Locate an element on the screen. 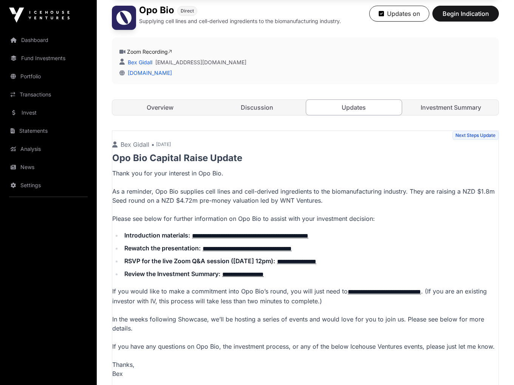 This screenshot has height=385, width=514. a: Invest is located at coordinates (48, 113).